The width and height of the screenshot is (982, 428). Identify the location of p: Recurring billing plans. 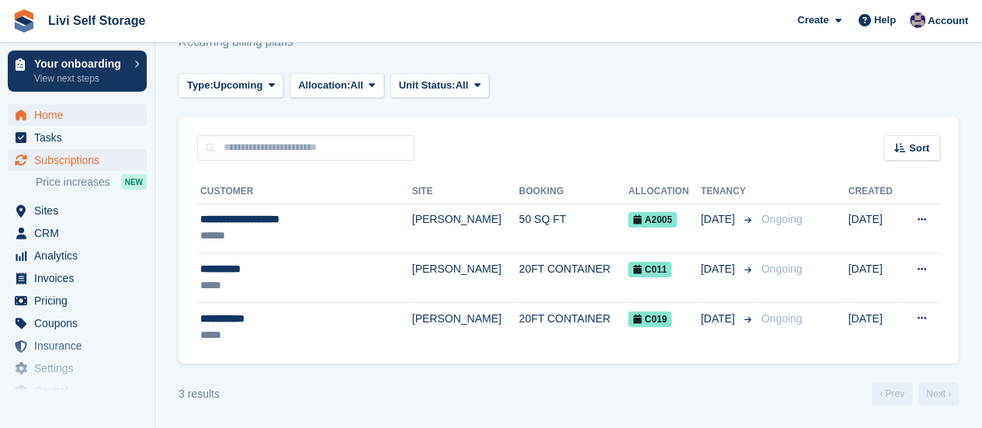
(241, 42).